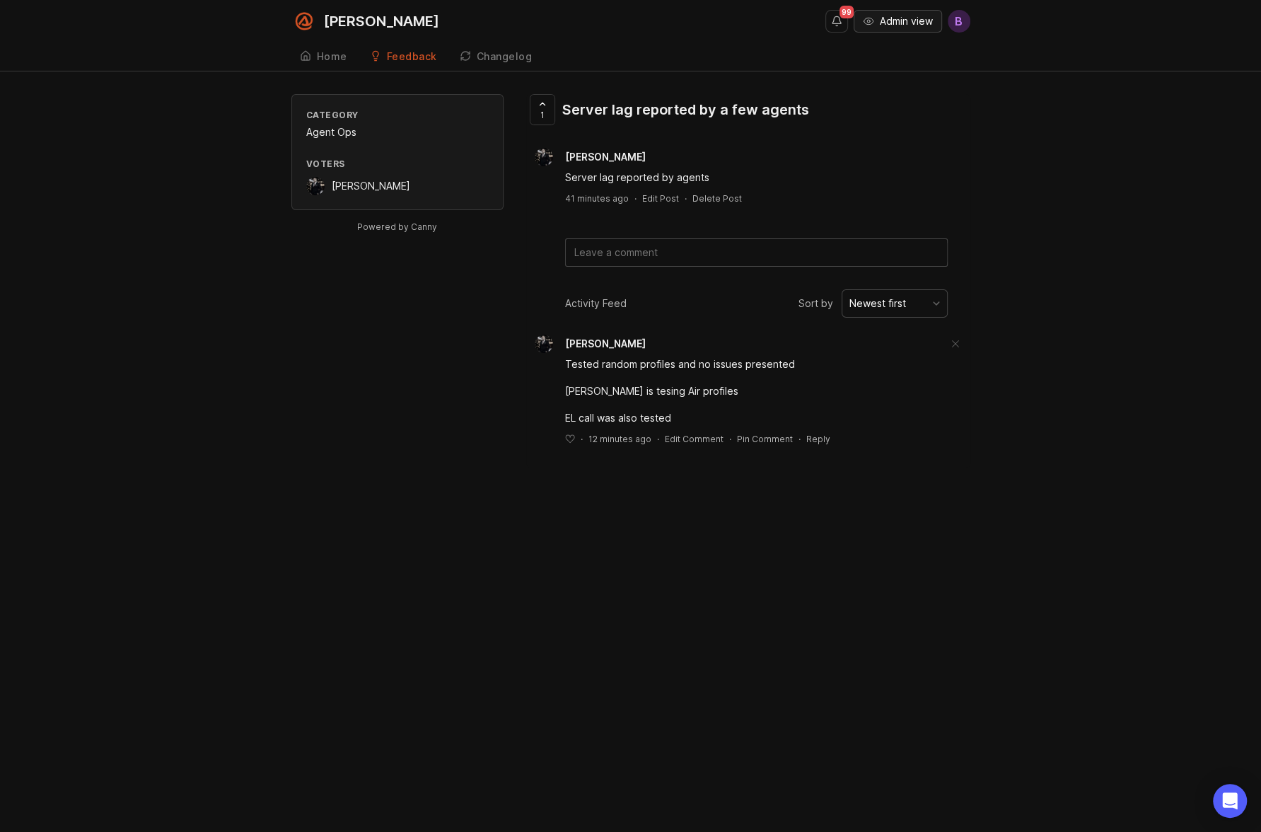 This screenshot has width=1261, height=832. I want to click on div: Pin Comment, so click(765, 439).